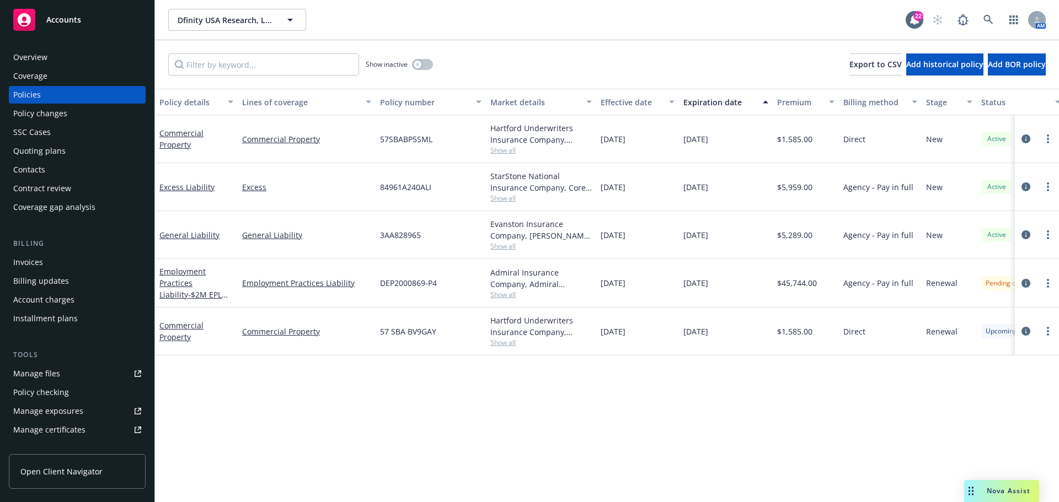 This screenshot has width=1059, height=502. I want to click on span: Direct, so click(854, 139).